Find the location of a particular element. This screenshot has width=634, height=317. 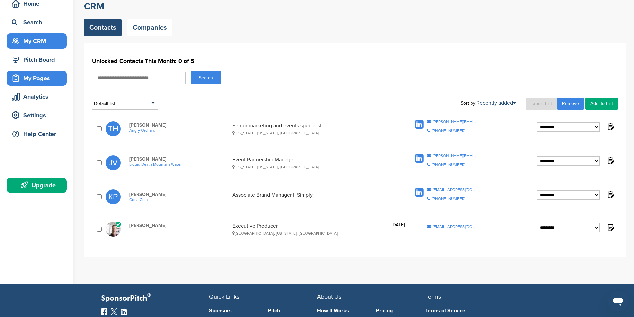

a: Liquid Death Mountain Water is located at coordinates (179, 164).